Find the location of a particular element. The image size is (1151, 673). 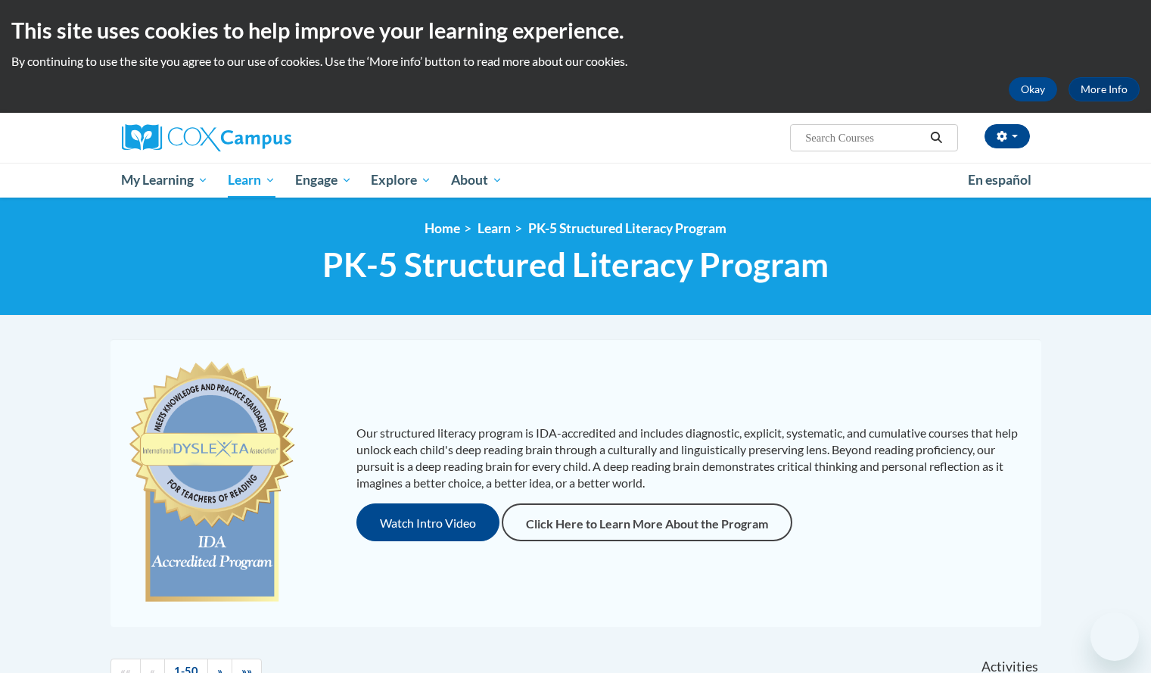

p: By continuing to use the site you agree to our use of cookies. Use the ‘More info’ button to read... is located at coordinates (575, 61).